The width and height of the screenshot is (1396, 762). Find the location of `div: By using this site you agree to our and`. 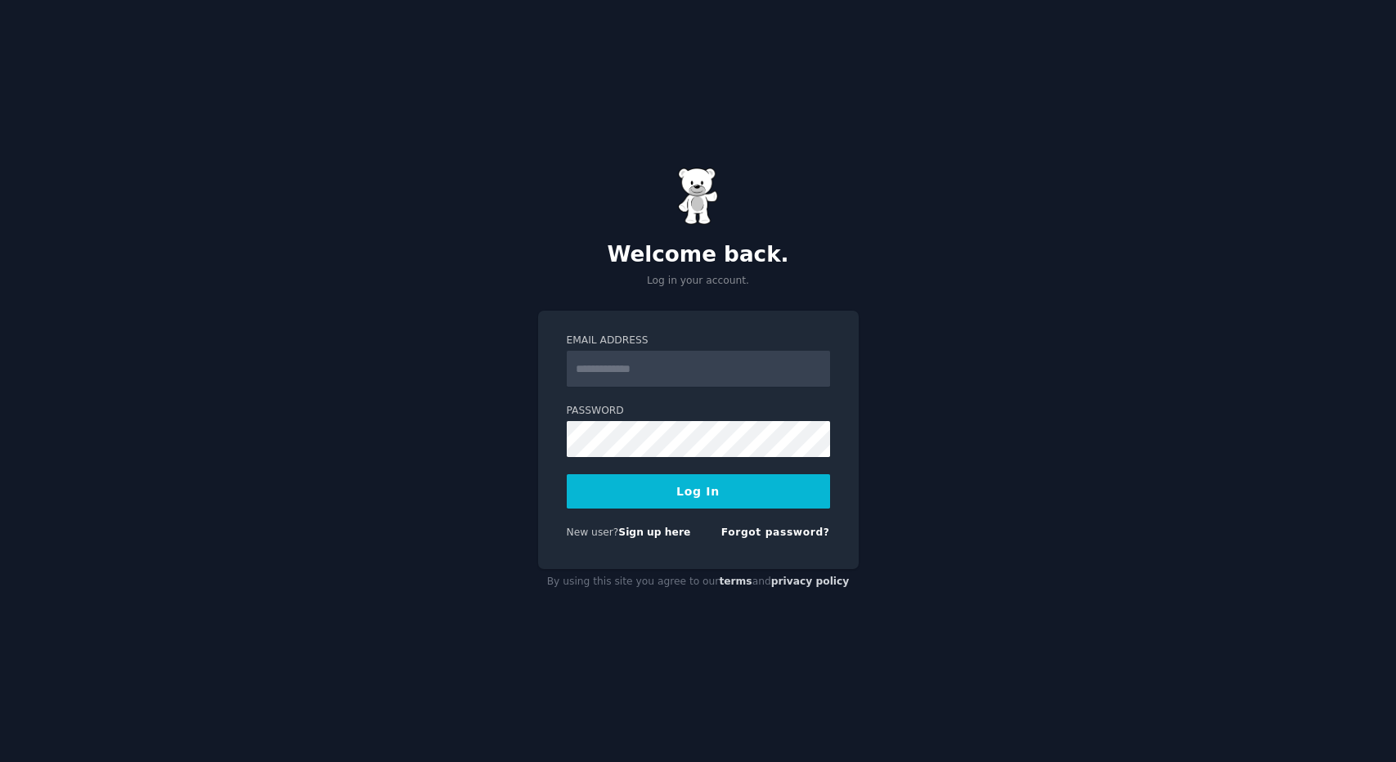

div: By using this site you agree to our and is located at coordinates (698, 582).